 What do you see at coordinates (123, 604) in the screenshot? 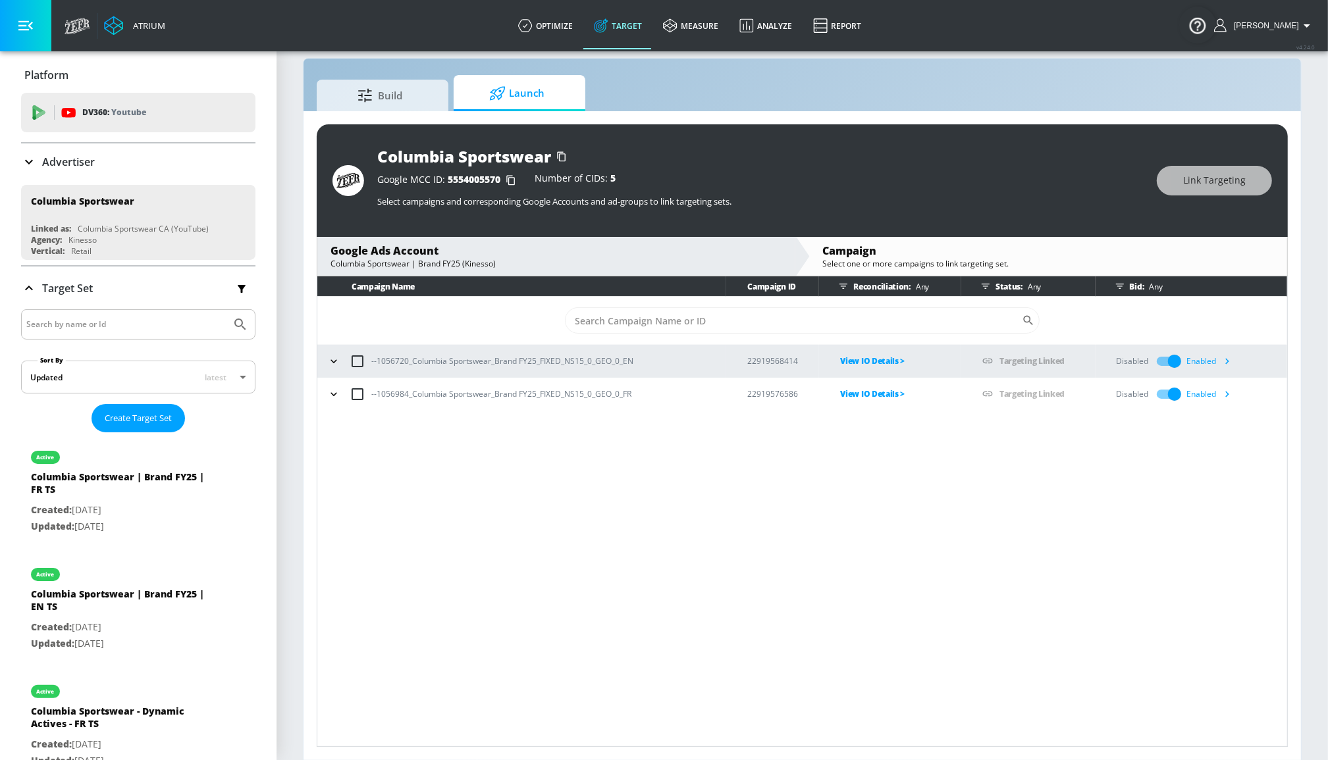
I see `div: Columbia Sportswear | Brand FY25 | EN TS` at bounding box center [123, 604].